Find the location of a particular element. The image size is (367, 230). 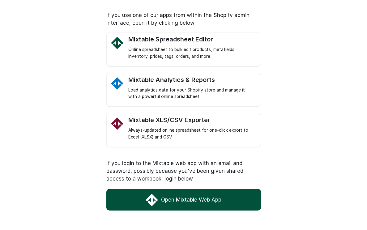

div: Mixtable Analytics & Reports is located at coordinates (192, 80).